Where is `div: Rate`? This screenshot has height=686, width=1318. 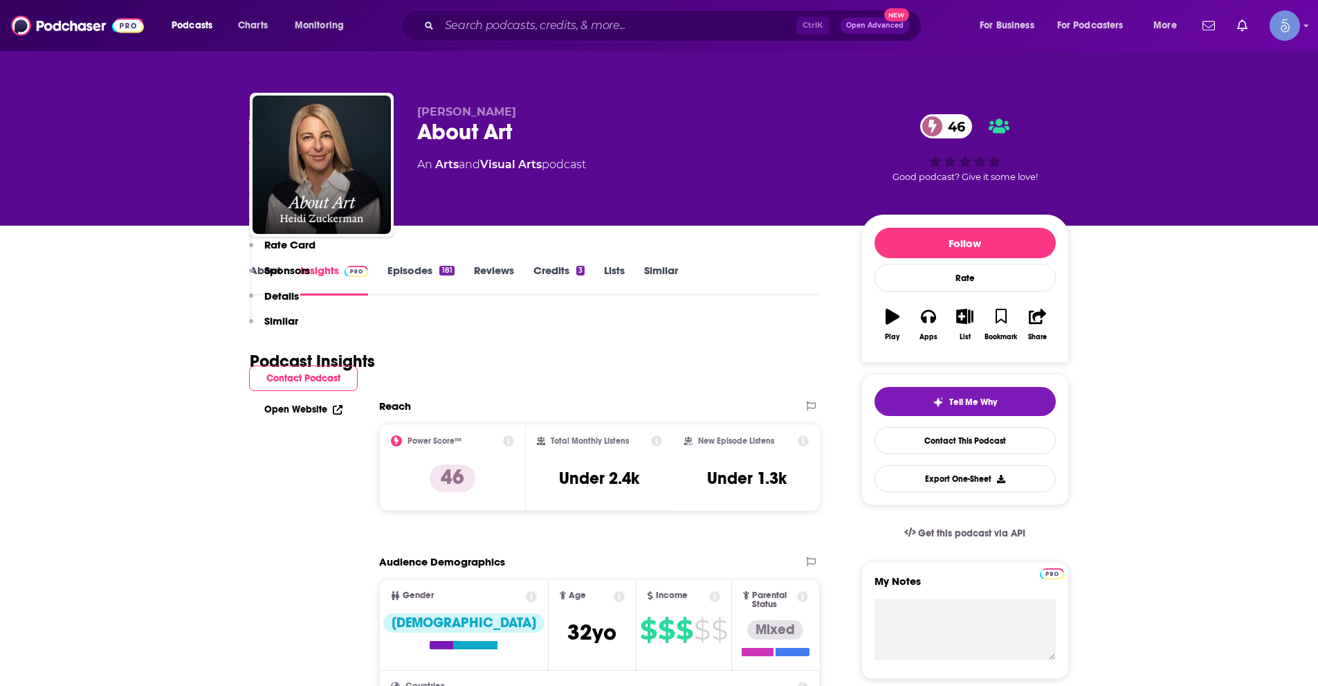
div: Rate is located at coordinates (965, 278).